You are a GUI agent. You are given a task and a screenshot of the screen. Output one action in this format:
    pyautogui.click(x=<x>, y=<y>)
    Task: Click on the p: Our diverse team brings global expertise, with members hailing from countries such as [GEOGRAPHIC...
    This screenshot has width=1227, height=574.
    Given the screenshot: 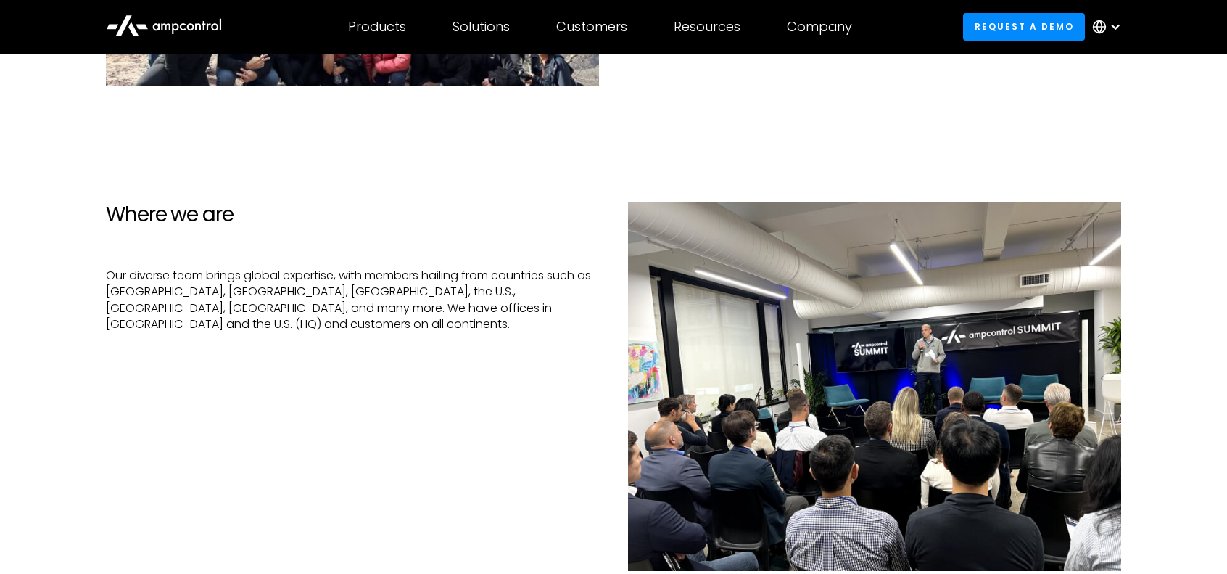 What is the action you would take?
    pyautogui.click(x=353, y=300)
    